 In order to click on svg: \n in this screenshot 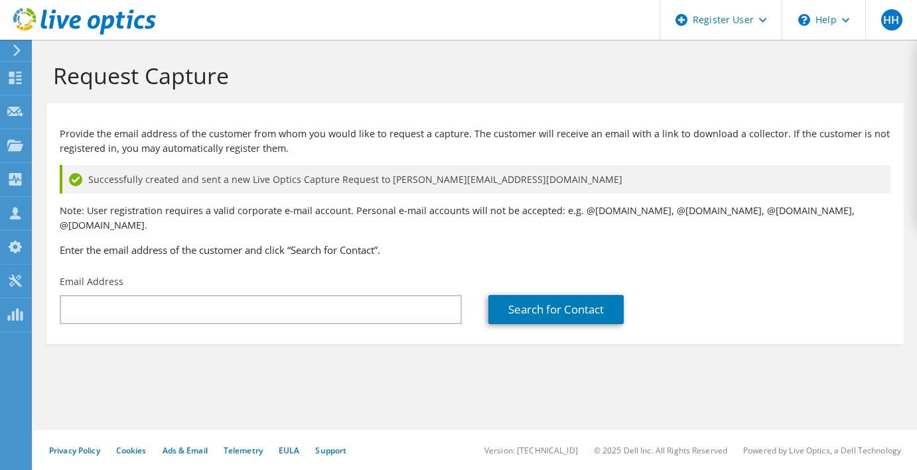, I will do `click(804, 20)`.